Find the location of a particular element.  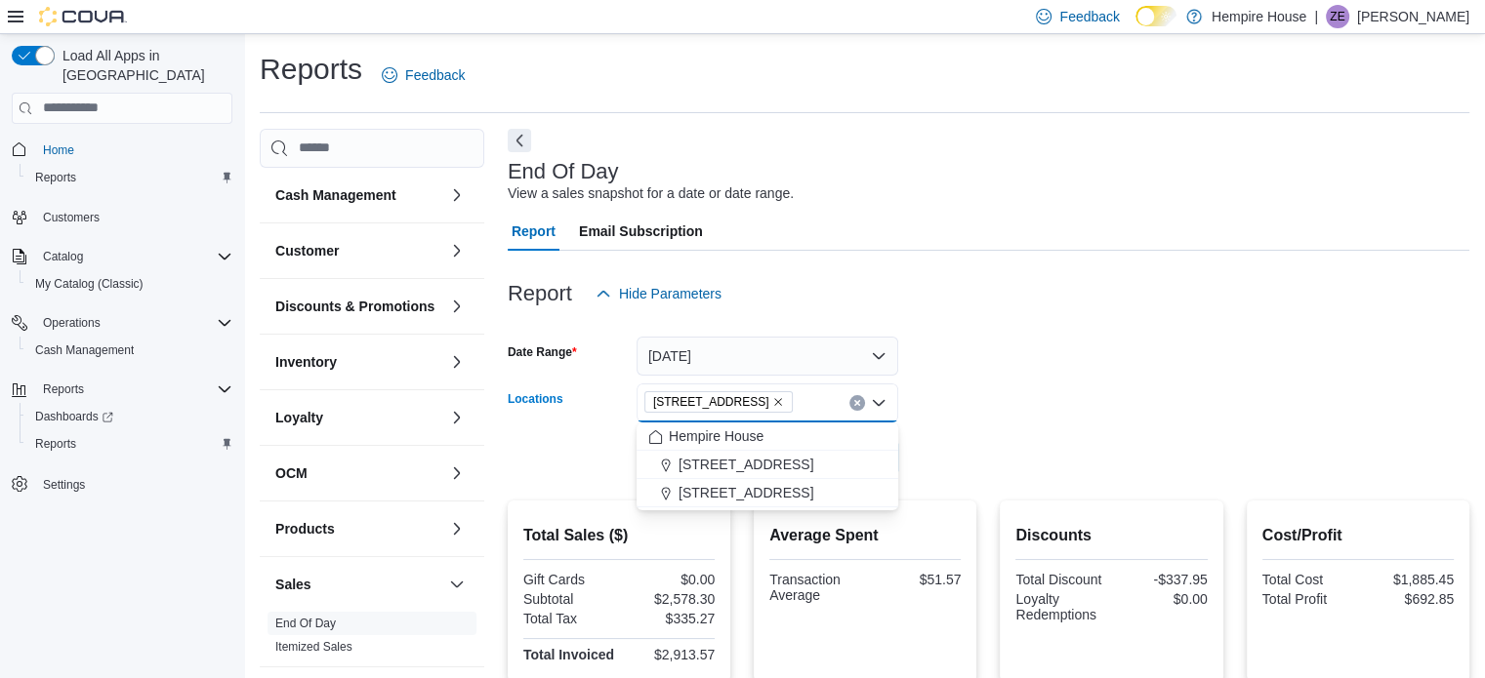

a: Itemized Sales is located at coordinates (313, 647).